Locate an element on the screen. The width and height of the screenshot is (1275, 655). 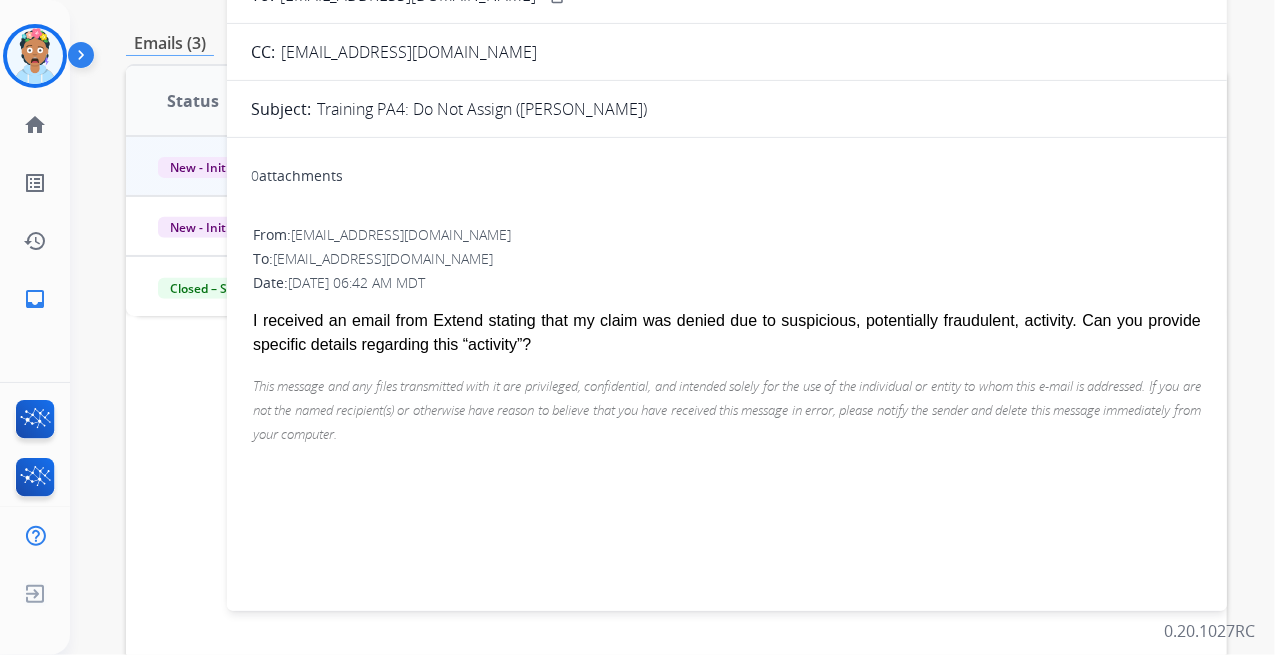
p: Emails (3) is located at coordinates (170, 43).